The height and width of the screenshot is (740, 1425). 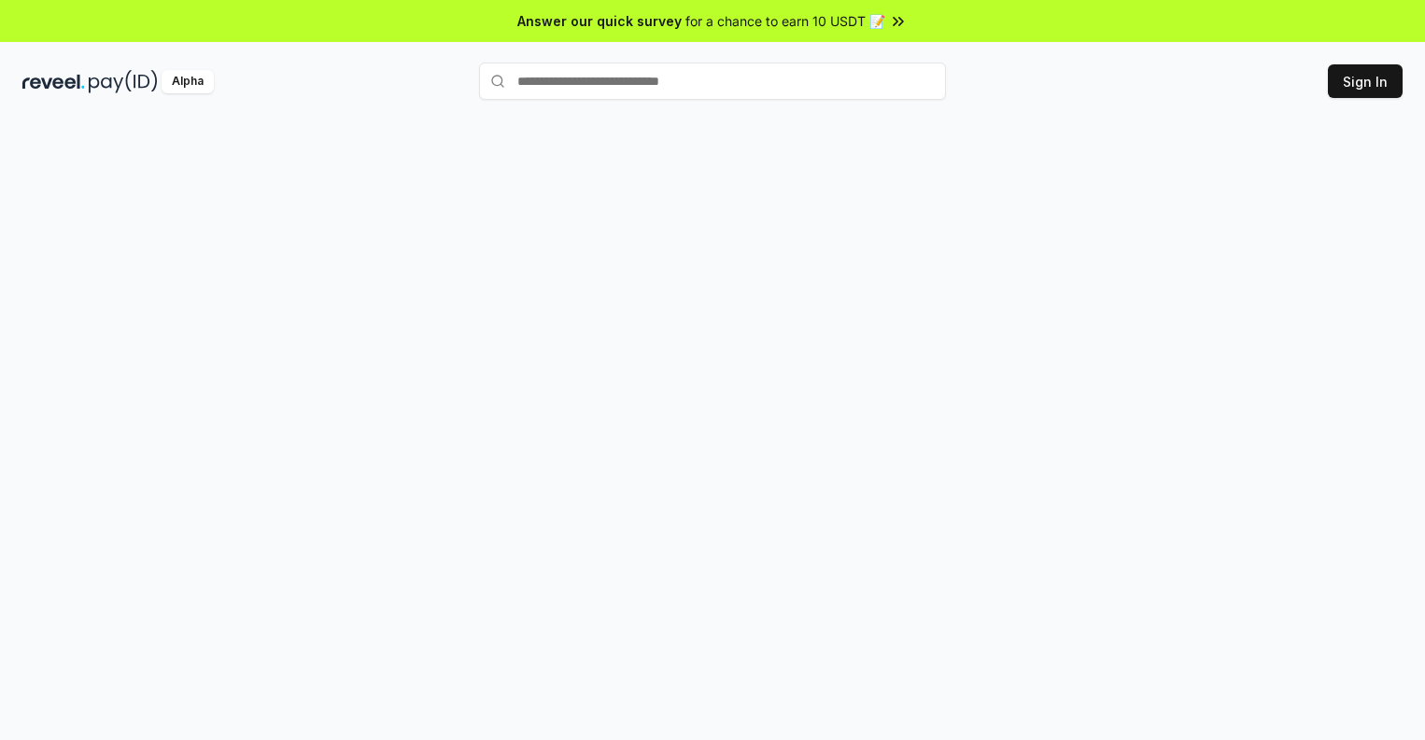 What do you see at coordinates (188, 81) in the screenshot?
I see `div: Alpha` at bounding box center [188, 81].